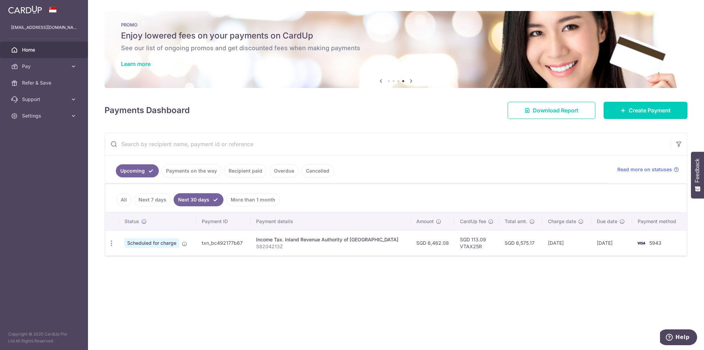  I want to click on h4: Payments Dashboard, so click(147, 110).